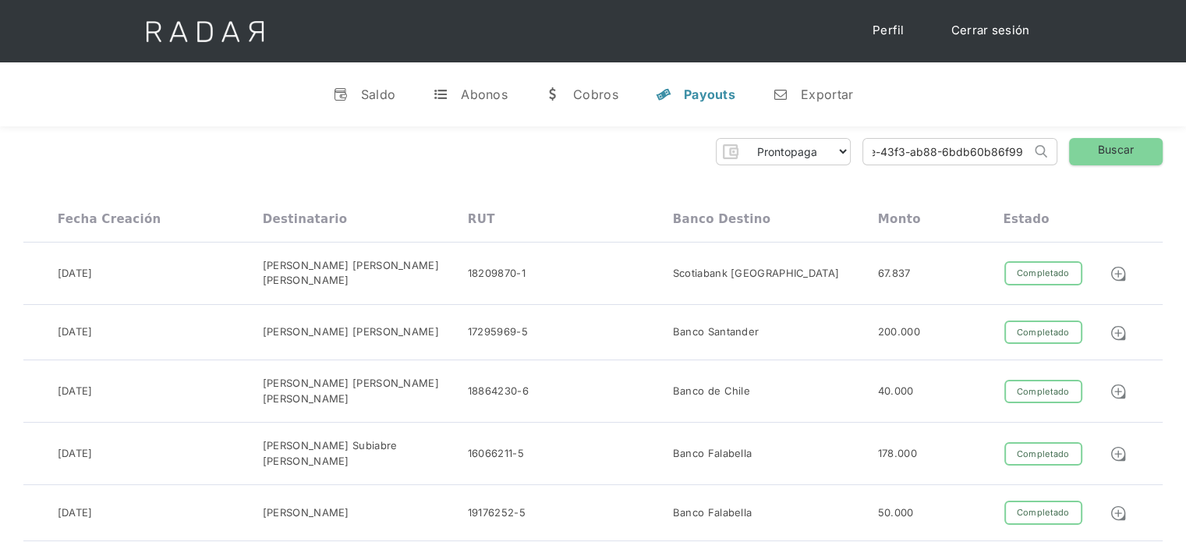  Describe the element at coordinates (484, 94) in the screenshot. I see `div: Abonos` at that location.